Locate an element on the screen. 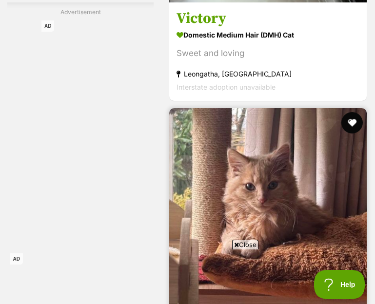 The image size is (375, 304). div: Sweet and loving is located at coordinates (267, 53).